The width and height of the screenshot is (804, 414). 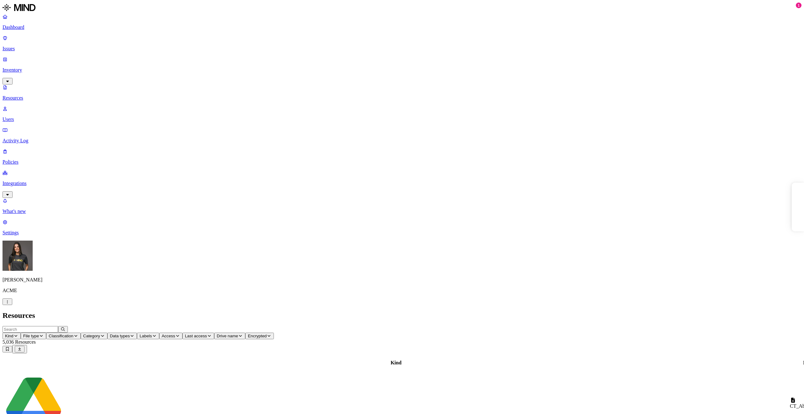 I want to click on span: Access, so click(x=168, y=336).